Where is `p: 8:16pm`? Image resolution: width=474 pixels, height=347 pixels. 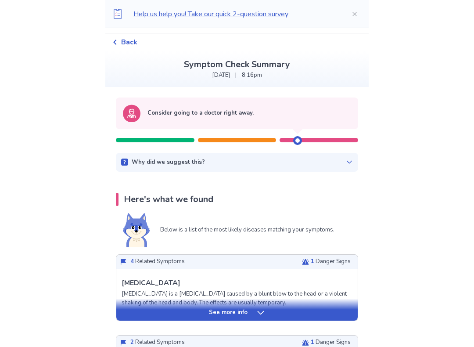
p: 8:16pm is located at coordinates (252, 76).